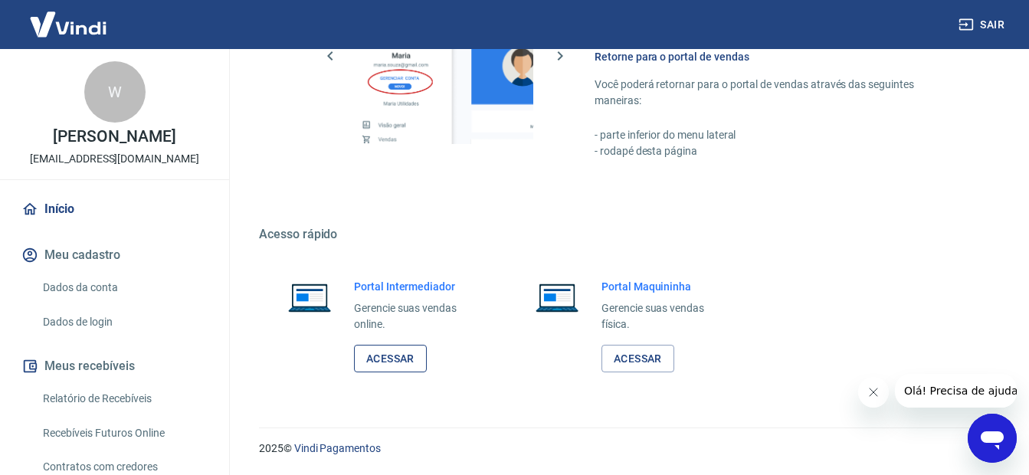 The image size is (1029, 475). What do you see at coordinates (115, 92) in the screenshot?
I see `div: W` at bounding box center [115, 92].